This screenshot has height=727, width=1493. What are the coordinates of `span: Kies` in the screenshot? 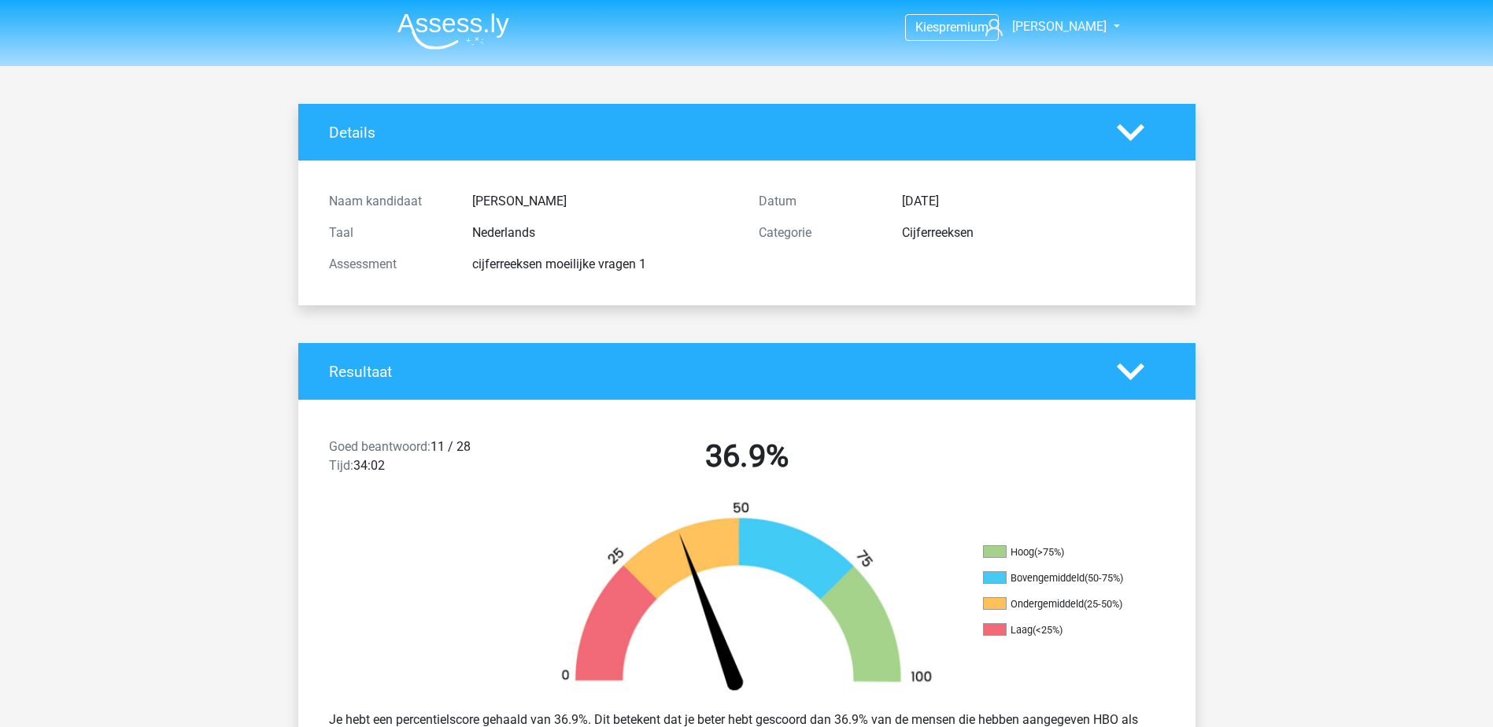 It's located at (927, 27).